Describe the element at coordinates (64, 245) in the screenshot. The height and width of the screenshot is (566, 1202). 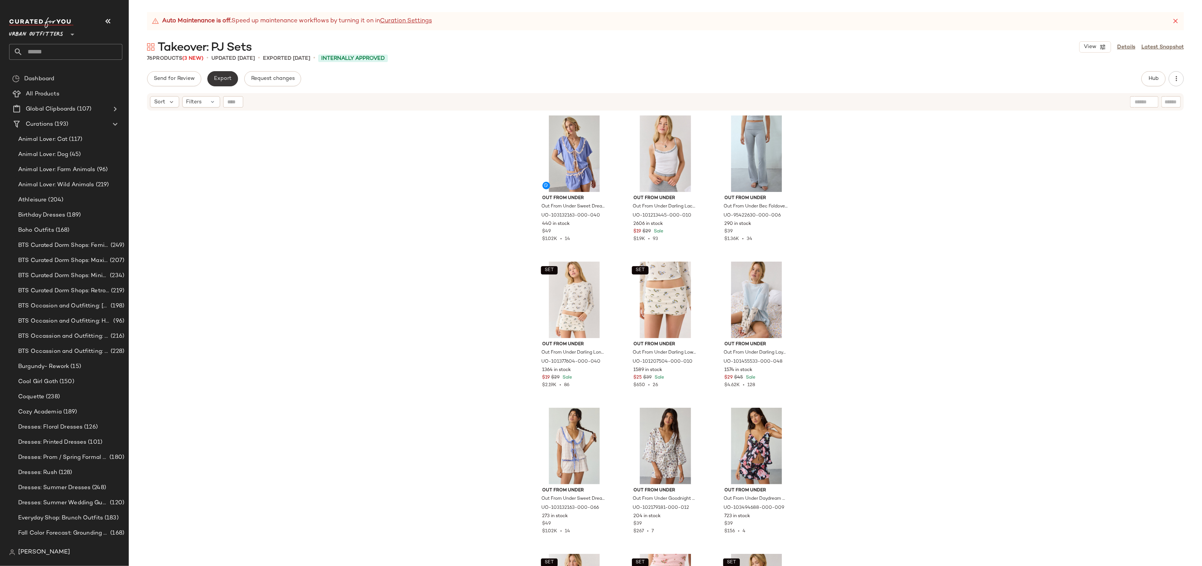
I see `span: BTS Curated Dorm Shops: Feminine` at that location.